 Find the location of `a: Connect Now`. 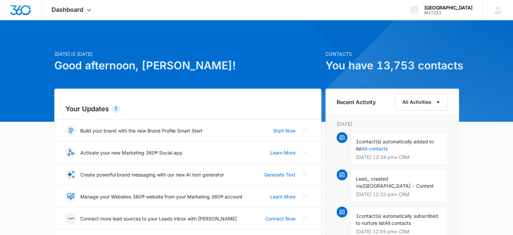

a: Connect Now is located at coordinates (280, 218).